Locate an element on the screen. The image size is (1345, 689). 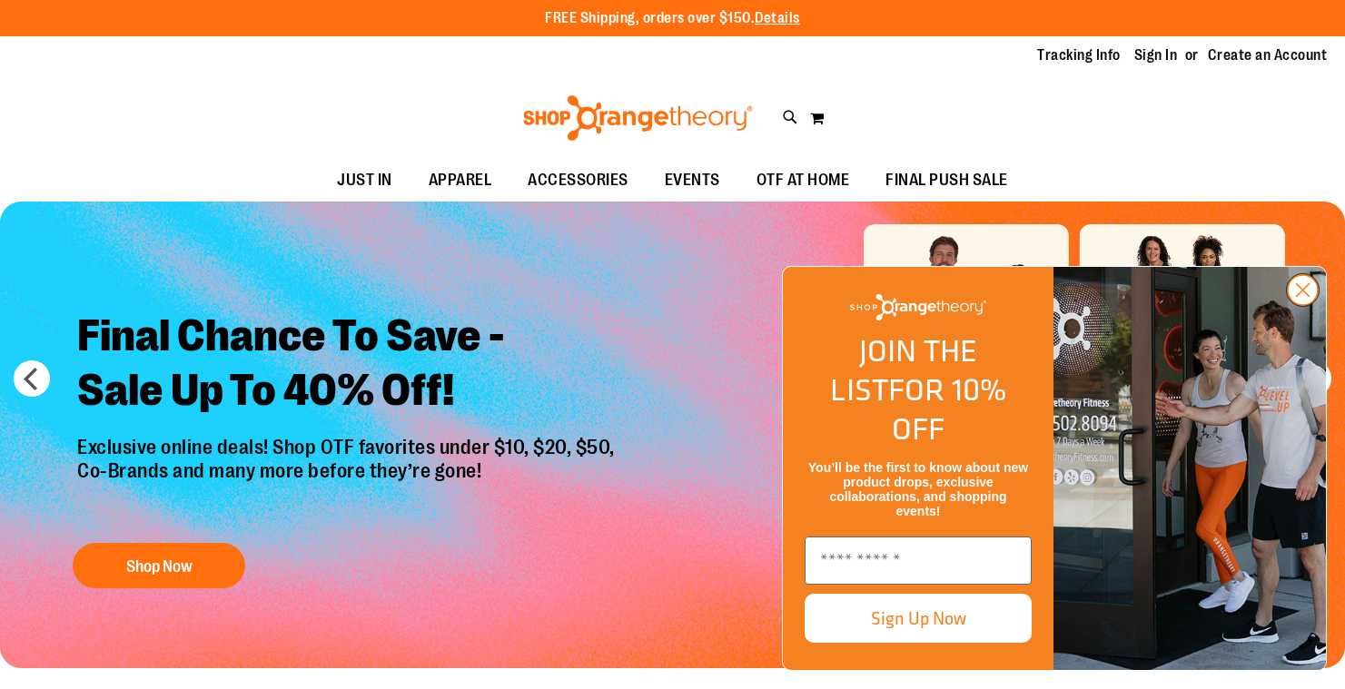
span: OTF AT HOME is located at coordinates (803, 180).